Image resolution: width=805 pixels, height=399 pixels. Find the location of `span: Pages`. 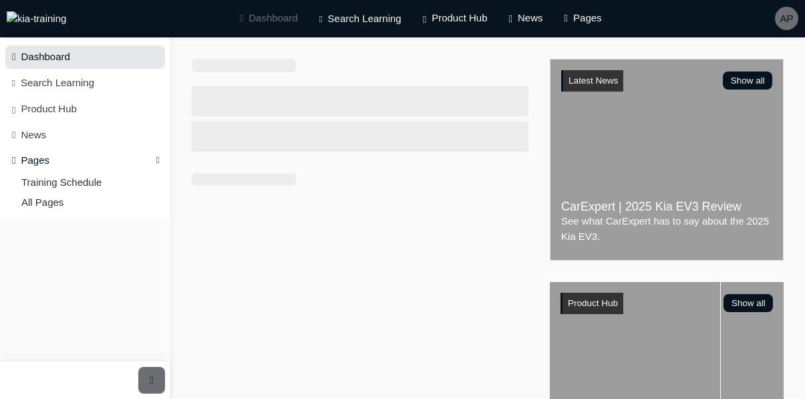

span: Pages is located at coordinates (587, 18).